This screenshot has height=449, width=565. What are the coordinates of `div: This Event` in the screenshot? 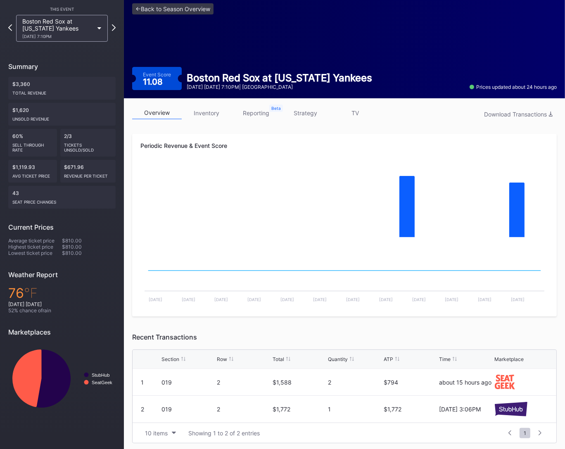 It's located at (62, 9).